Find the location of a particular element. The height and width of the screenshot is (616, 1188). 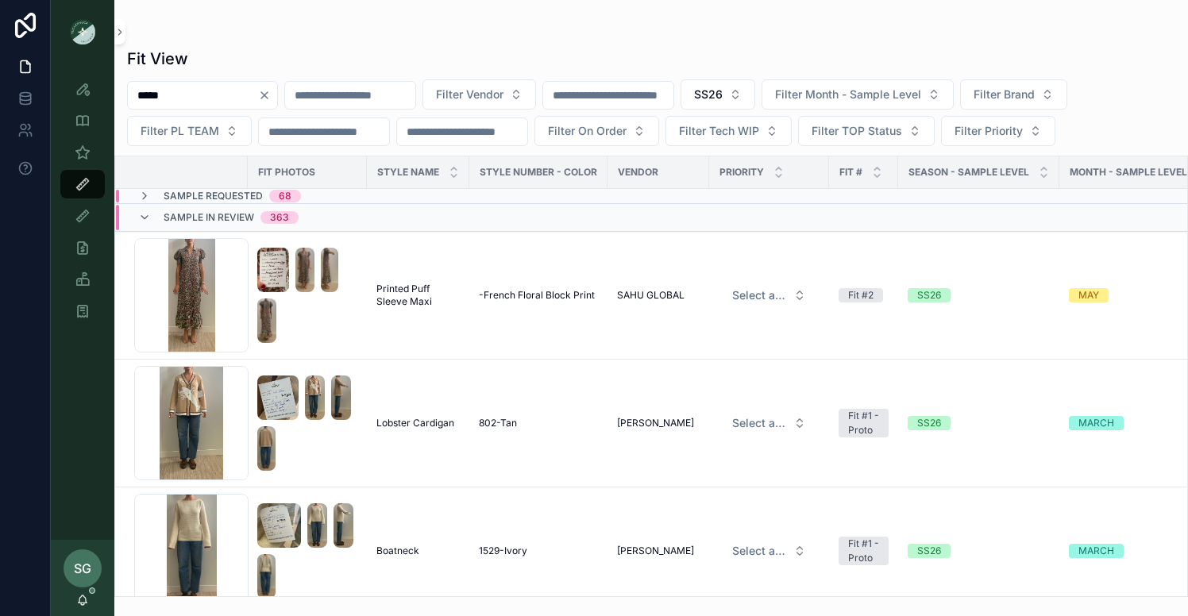

img: Screenshot-2025-09-29-at-12.07.10-PM.png is located at coordinates (267, 321).